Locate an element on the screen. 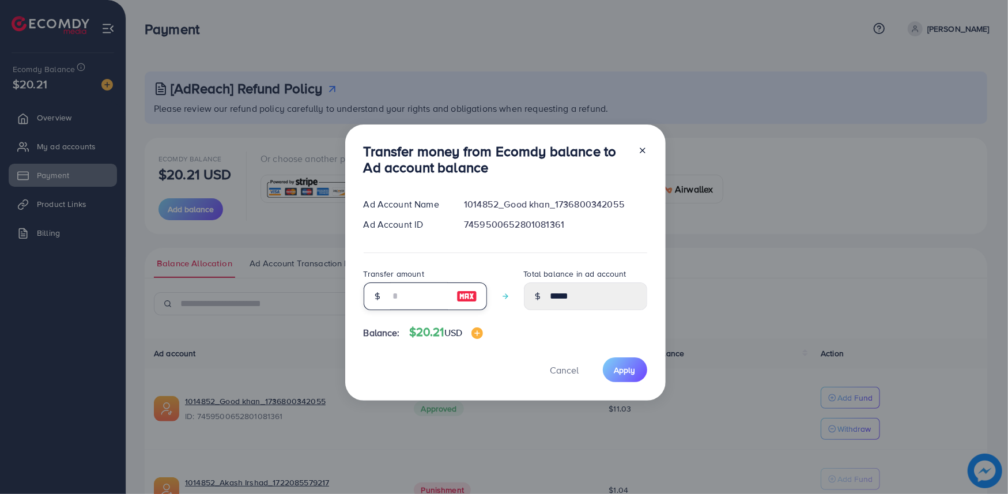  h3: Transfer money from Ecomdy balance to Ad account balance is located at coordinates (496, 160).